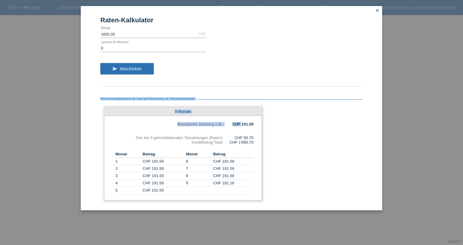 The image size is (463, 245). What do you see at coordinates (198, 183) in the screenshot?
I see `td: 9` at bounding box center [198, 183].